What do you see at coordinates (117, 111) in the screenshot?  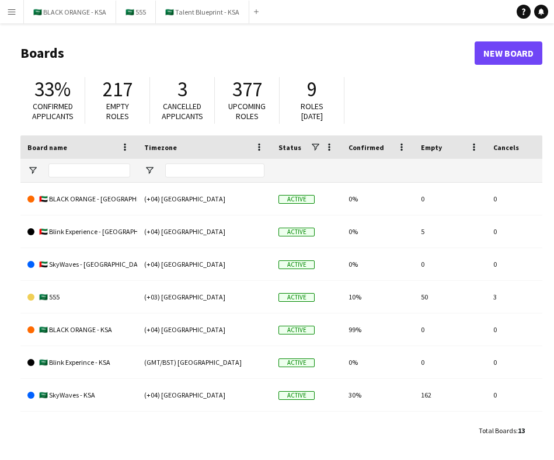 I see `span: Empty roles` at bounding box center [117, 111].